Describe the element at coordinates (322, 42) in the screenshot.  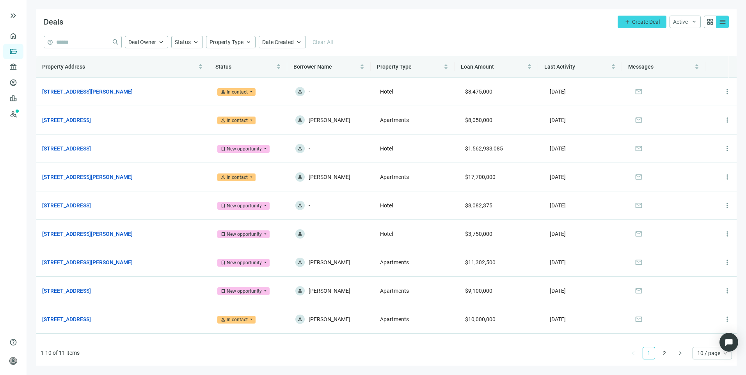
I see `button: Clear All` at that location.